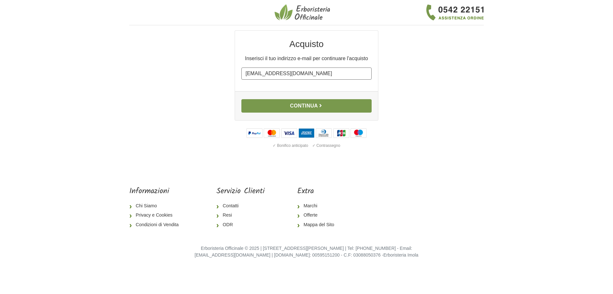 Image resolution: width=613 pixels, height=294 pixels. I want to click on a: Marchi, so click(318, 206).